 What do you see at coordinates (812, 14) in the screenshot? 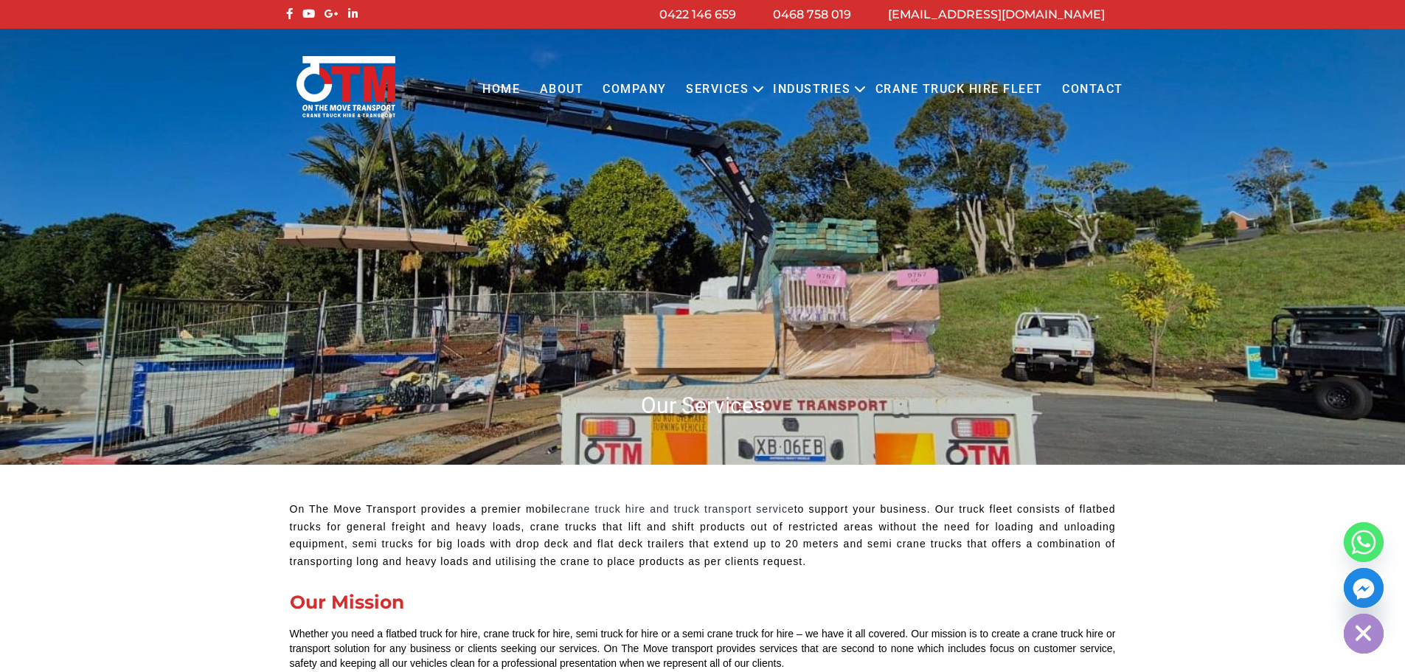
I see `a: 0468 758 019` at bounding box center [812, 14].